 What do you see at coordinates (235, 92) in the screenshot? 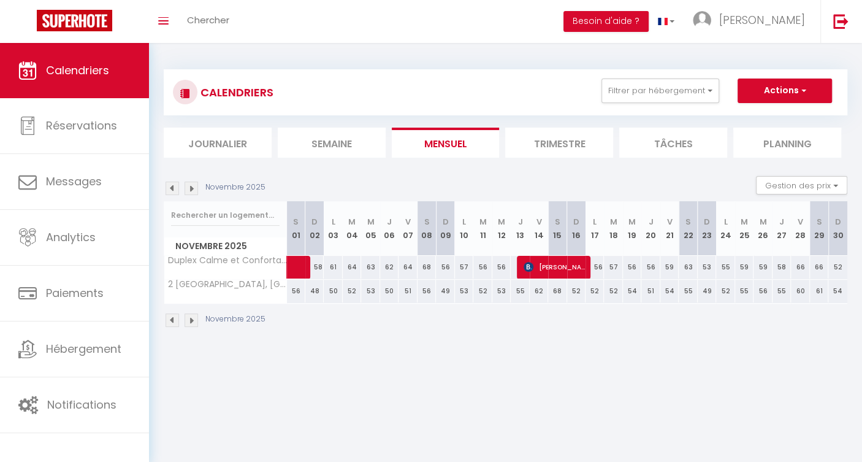
I see `h3: CALENDRIERS` at bounding box center [235, 92].